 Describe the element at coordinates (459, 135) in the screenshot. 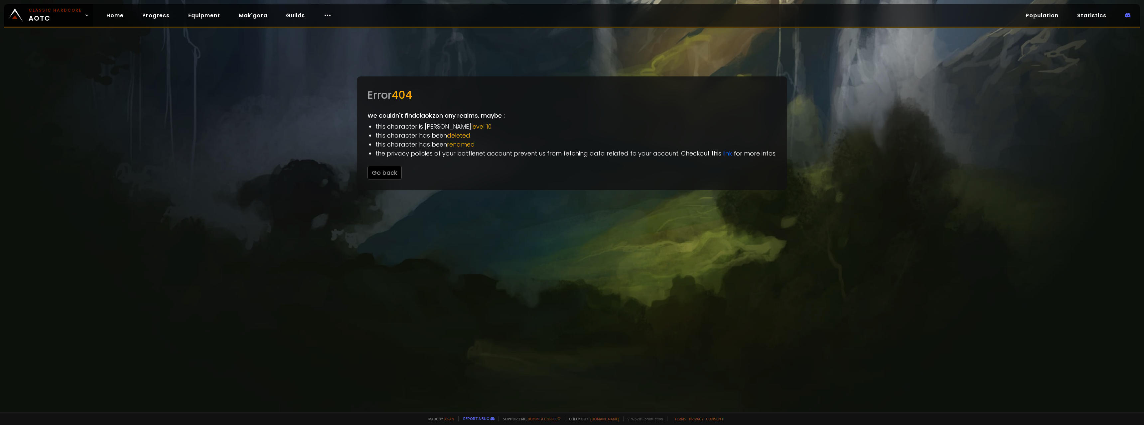

I see `span: deleted` at that location.